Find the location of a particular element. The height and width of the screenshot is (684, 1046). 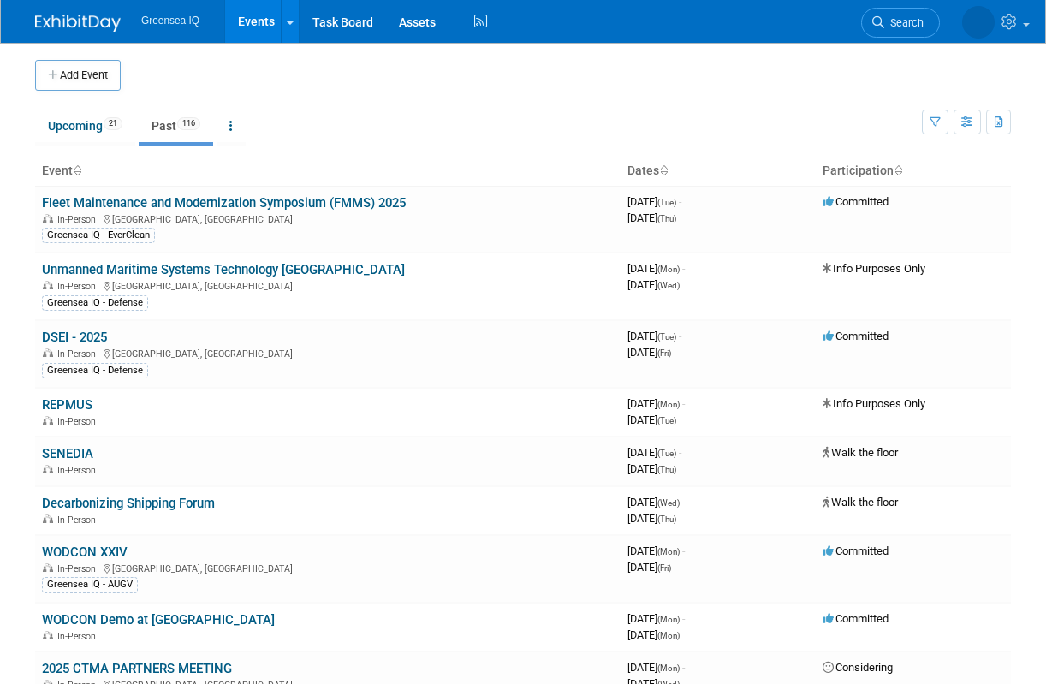

a: Sort by Event Name is located at coordinates (77, 170).